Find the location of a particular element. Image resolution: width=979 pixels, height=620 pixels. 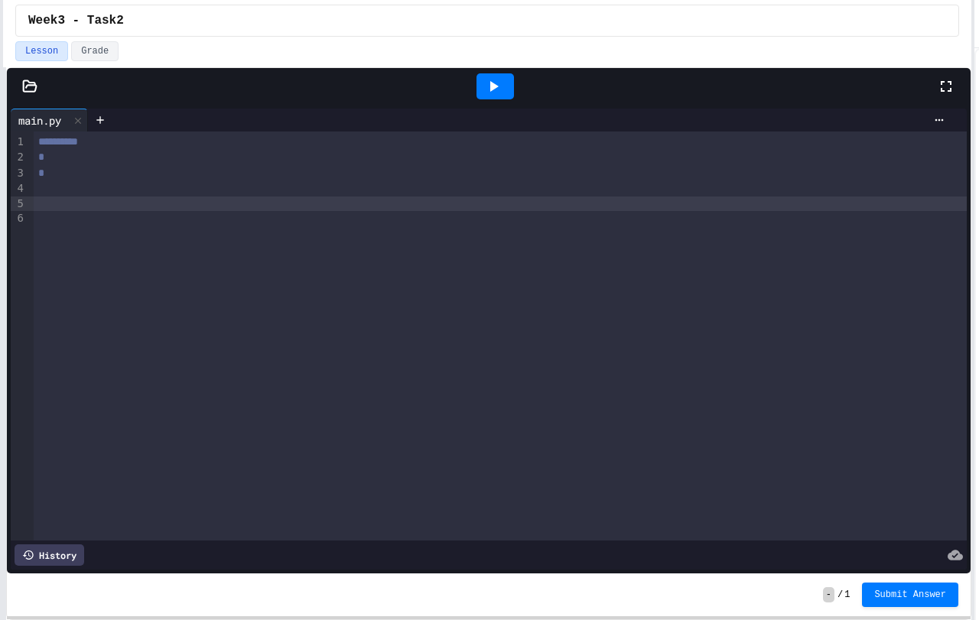

div: History is located at coordinates (49, 555).